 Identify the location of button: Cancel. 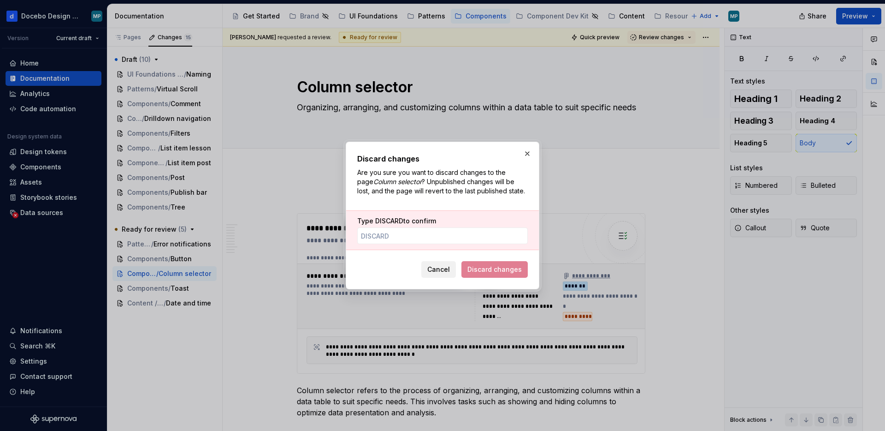
(438, 269).